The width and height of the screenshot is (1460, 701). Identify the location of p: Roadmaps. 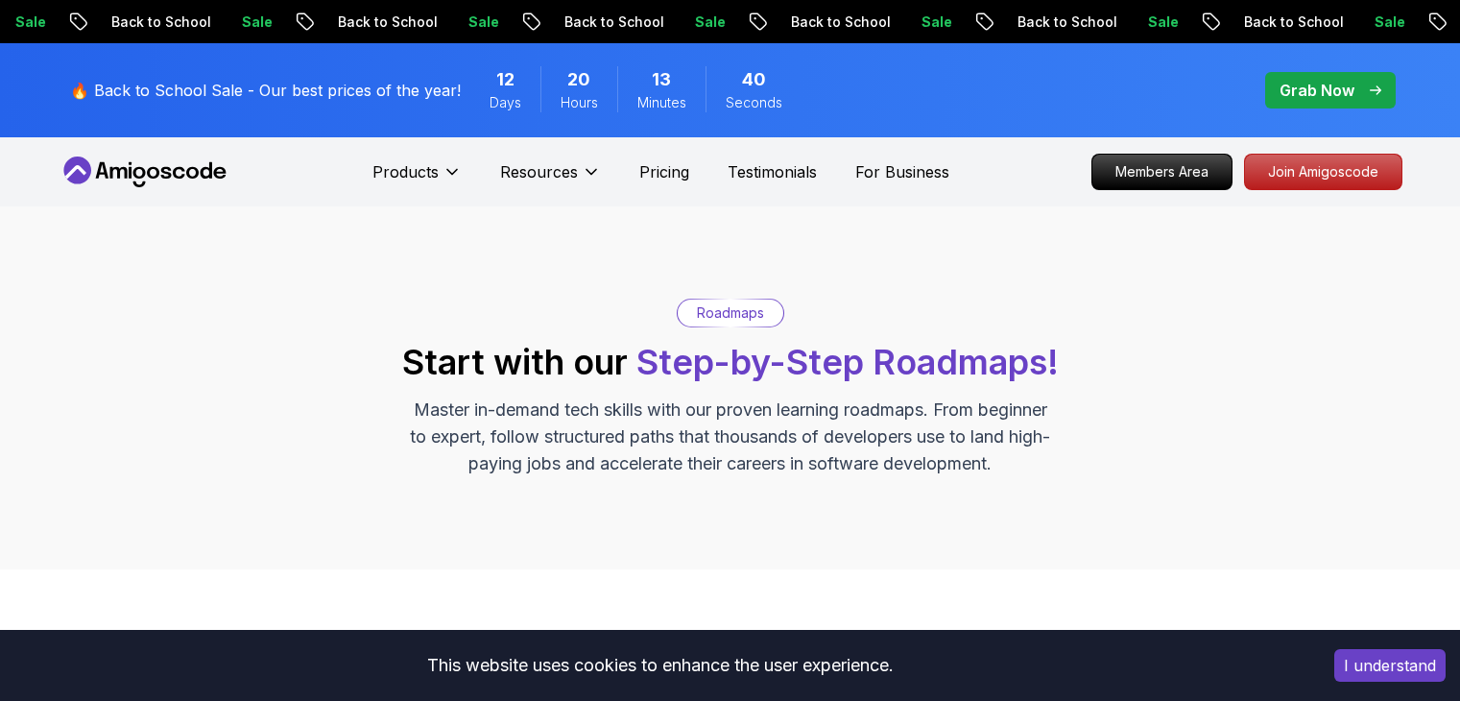
(730, 313).